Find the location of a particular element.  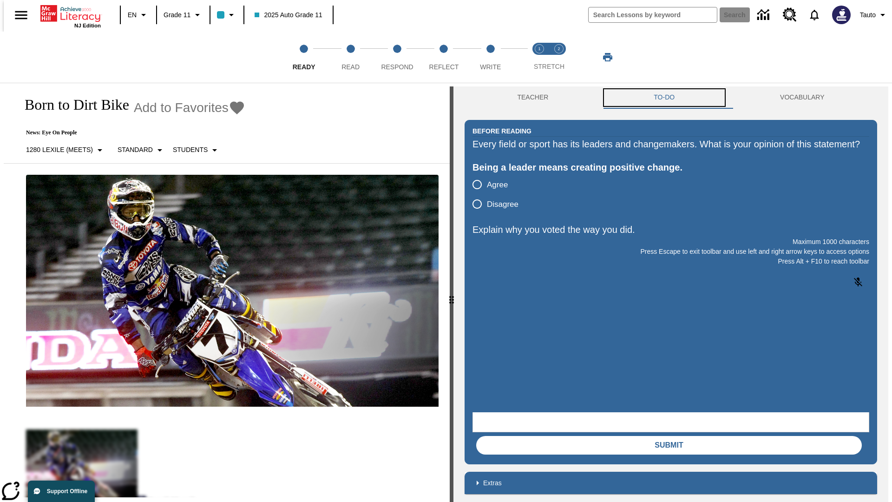

div: reading is located at coordinates (227, 292).